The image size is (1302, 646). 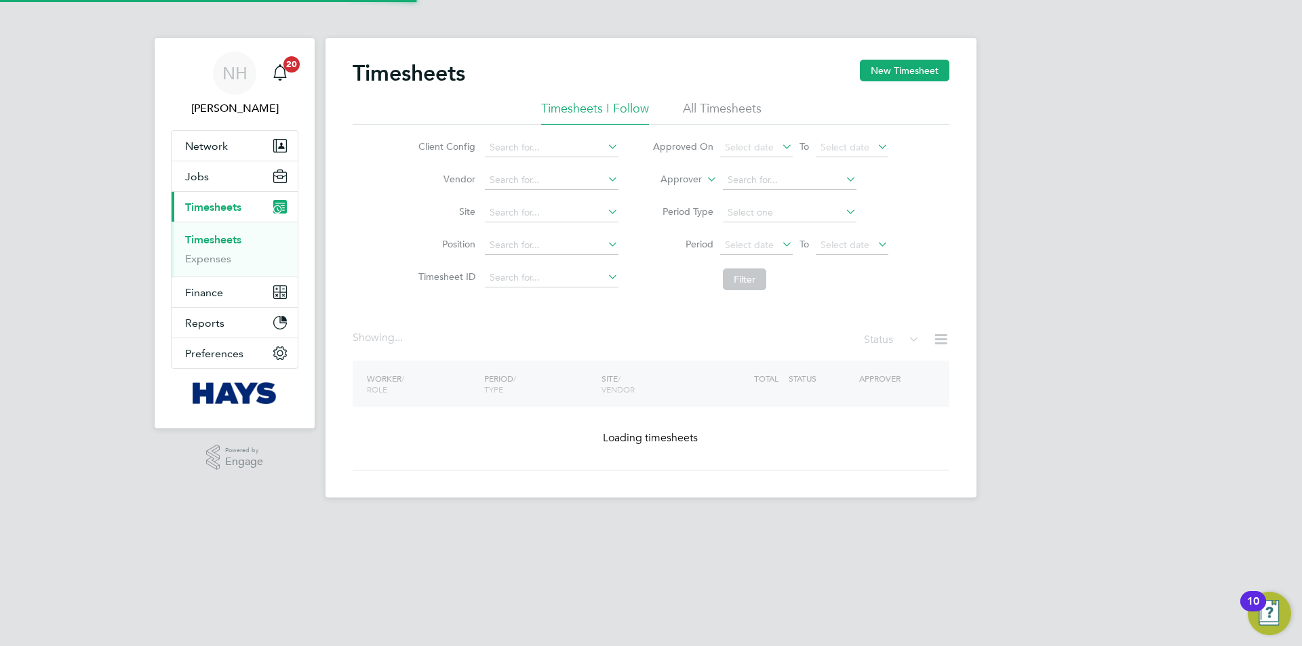 I want to click on label: Period, so click(x=683, y=244).